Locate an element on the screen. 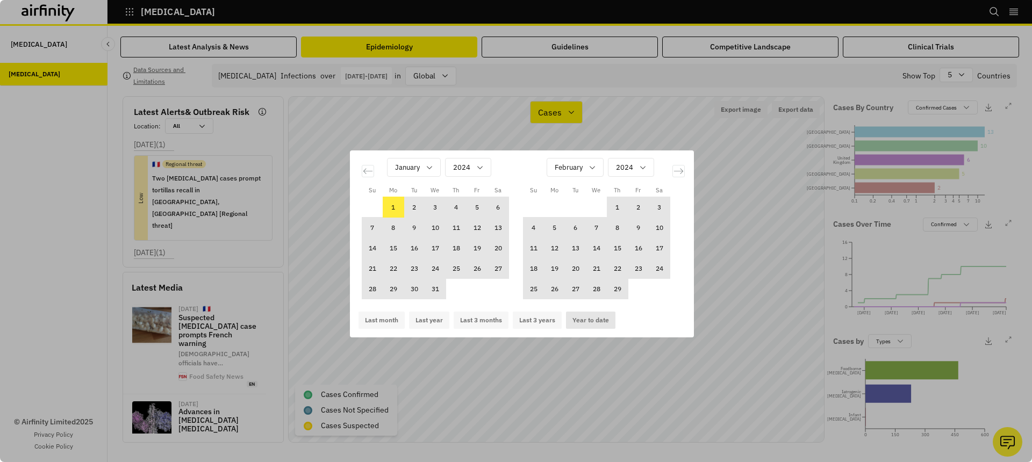  td: Selected. Monday, February 12, 2024 is located at coordinates (554, 248).